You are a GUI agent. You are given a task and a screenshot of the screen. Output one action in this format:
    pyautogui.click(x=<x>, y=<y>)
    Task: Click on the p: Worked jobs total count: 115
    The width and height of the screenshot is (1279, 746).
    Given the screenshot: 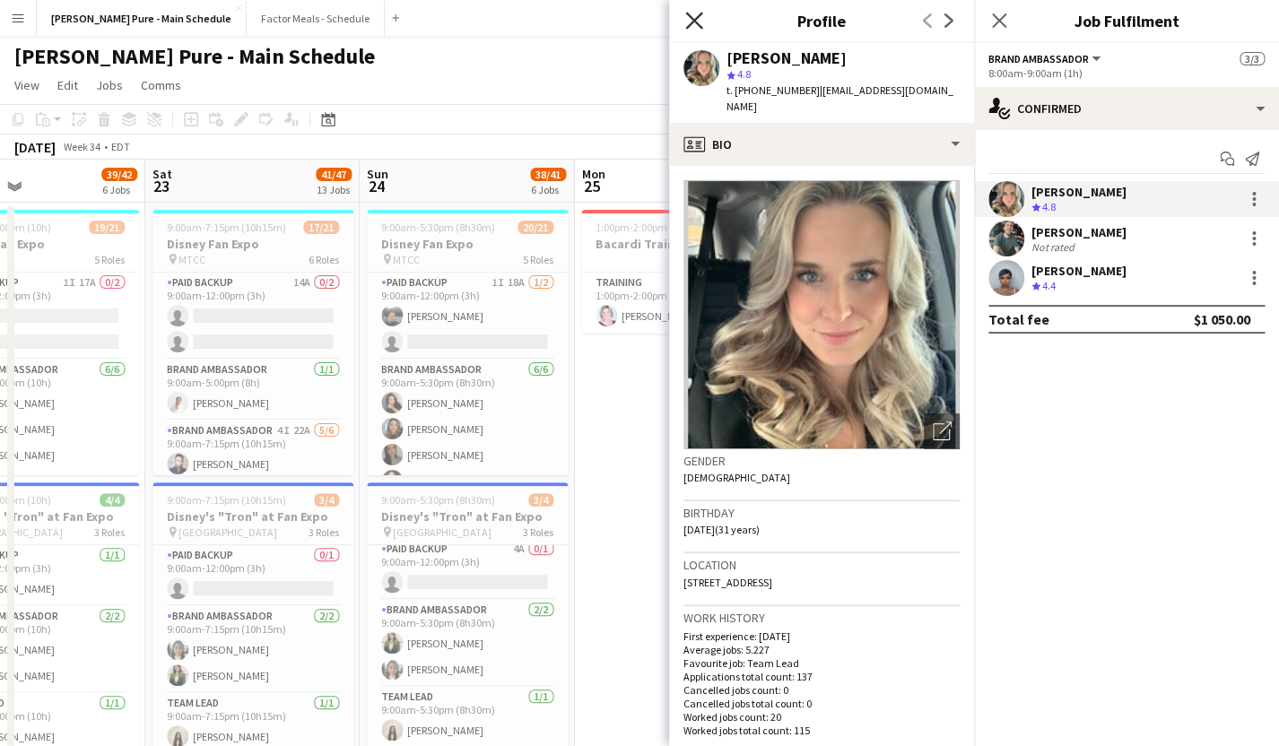 What is the action you would take?
    pyautogui.click(x=822, y=730)
    